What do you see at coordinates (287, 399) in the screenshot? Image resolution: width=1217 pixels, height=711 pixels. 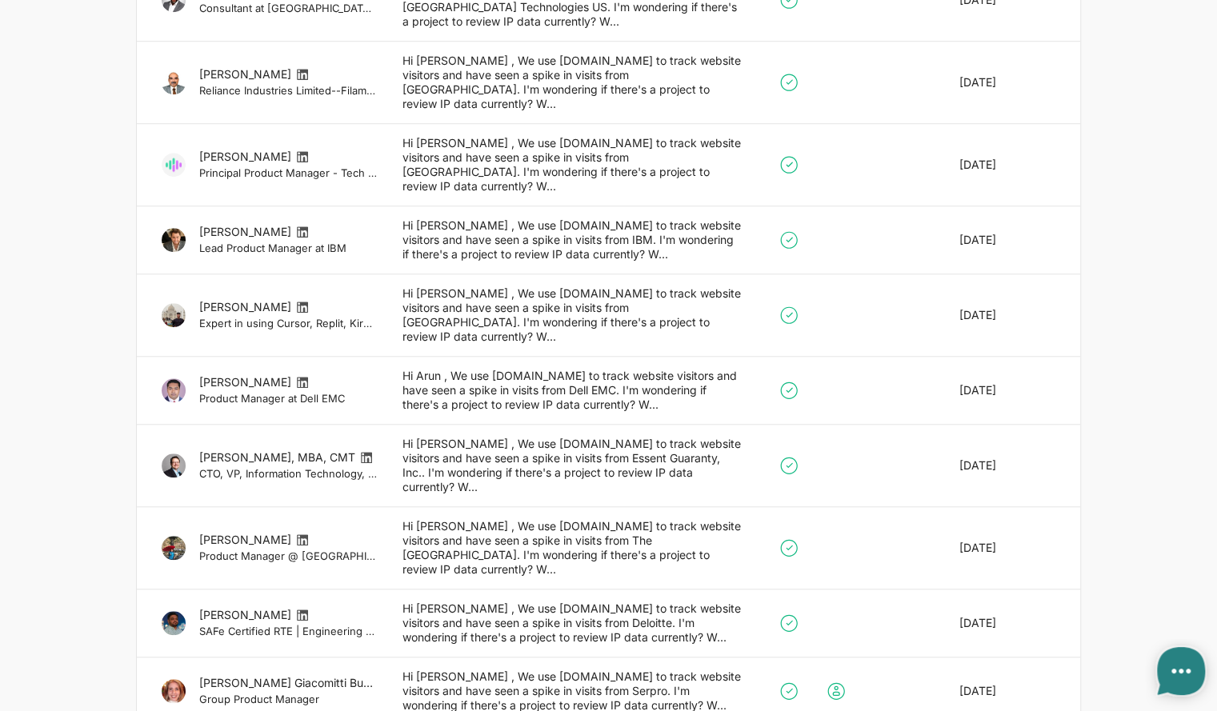 I see `small: Product Manager at Dell EMC` at bounding box center [287, 399].